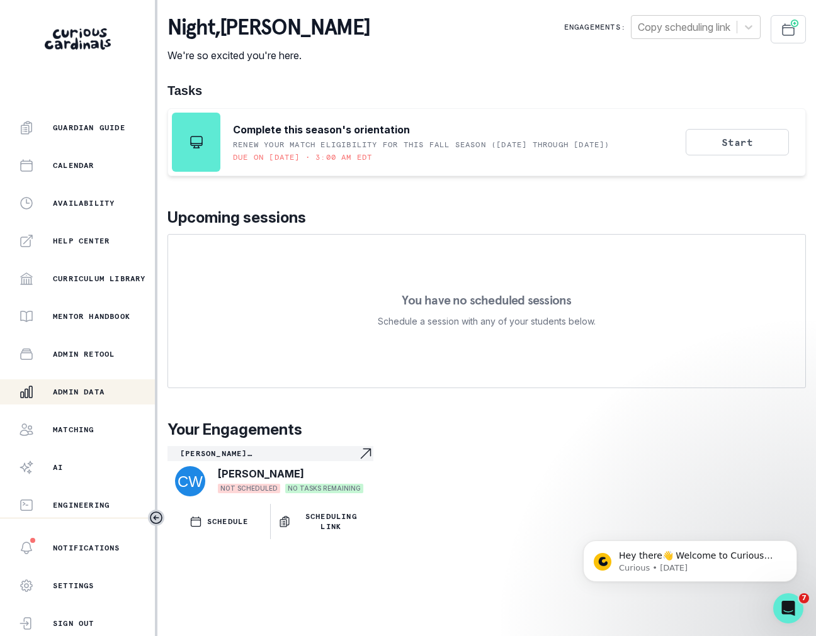  Describe the element at coordinates (136, 42) in the screenshot. I see `p: Hey there👋 Welcome to Curious Cardinals 🙌 Take a look around! If you have any questions or are ex...` at that location.